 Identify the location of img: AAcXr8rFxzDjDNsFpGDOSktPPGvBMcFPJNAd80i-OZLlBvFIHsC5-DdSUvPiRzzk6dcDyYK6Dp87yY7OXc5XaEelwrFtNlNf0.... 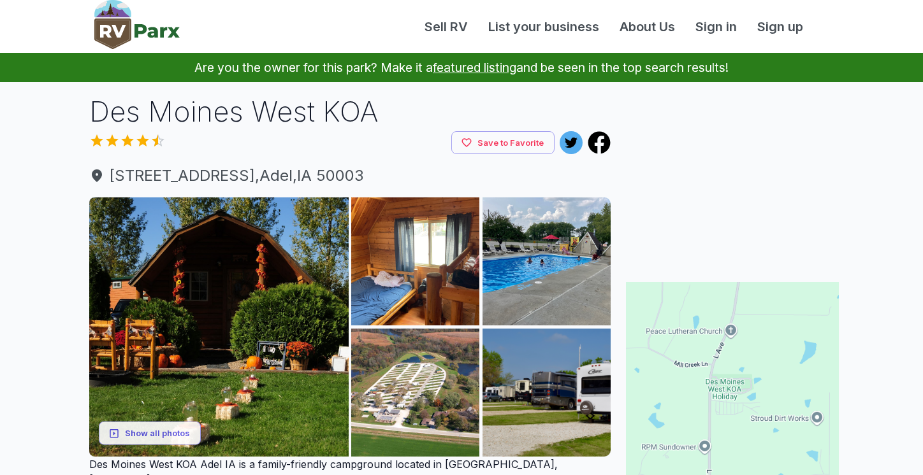
(415, 393).